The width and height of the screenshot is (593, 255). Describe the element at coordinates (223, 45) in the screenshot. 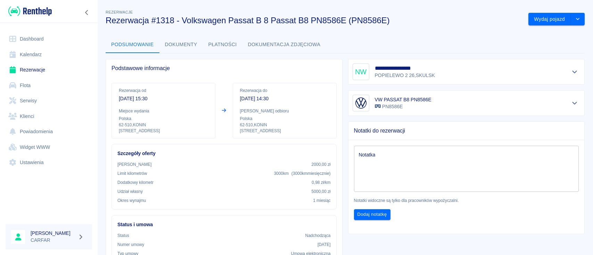

I see `button: Płatności` at that location.